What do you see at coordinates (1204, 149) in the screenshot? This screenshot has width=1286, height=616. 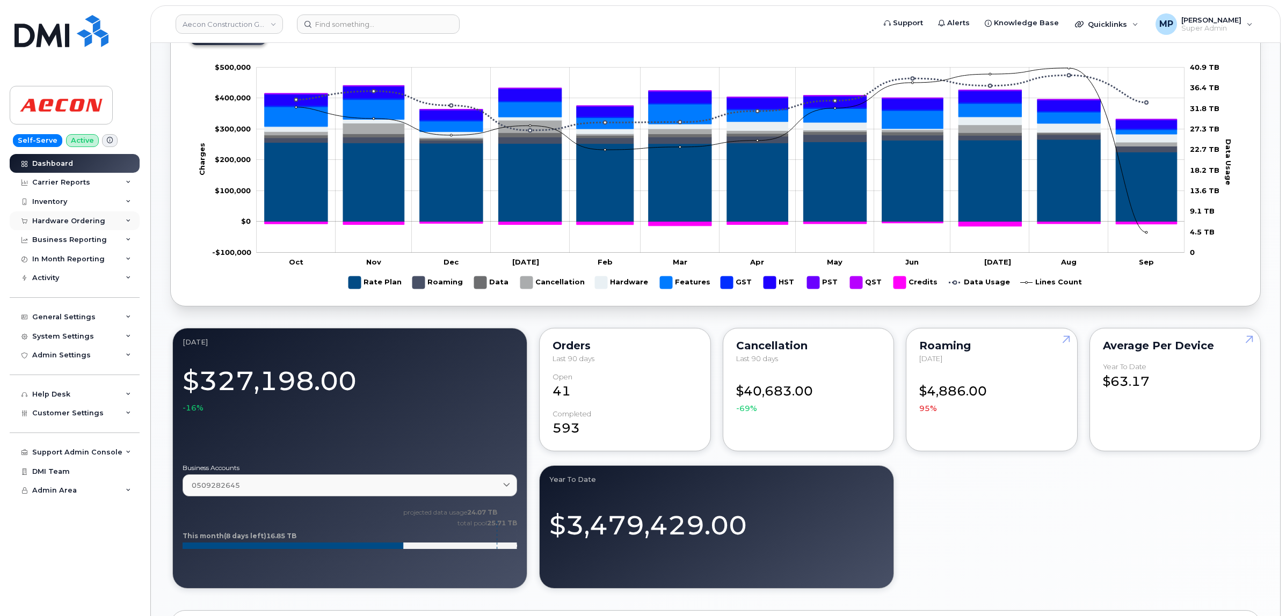 I see `tspan: 22.7 TB` at bounding box center [1204, 149].